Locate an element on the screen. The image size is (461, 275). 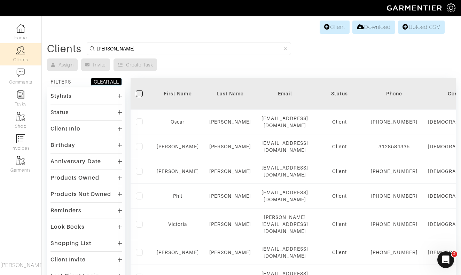
button: CLEAR ALL is located at coordinates (106, 82).